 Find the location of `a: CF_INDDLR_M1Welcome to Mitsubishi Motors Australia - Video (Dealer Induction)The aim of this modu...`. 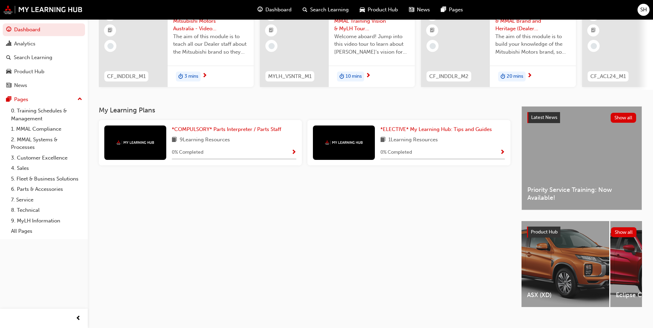

a: CF_INDDLR_M1Welcome to Mitsubishi Motors Australia - Video (Dealer Induction)The aim of this modu... is located at coordinates (176, 45).